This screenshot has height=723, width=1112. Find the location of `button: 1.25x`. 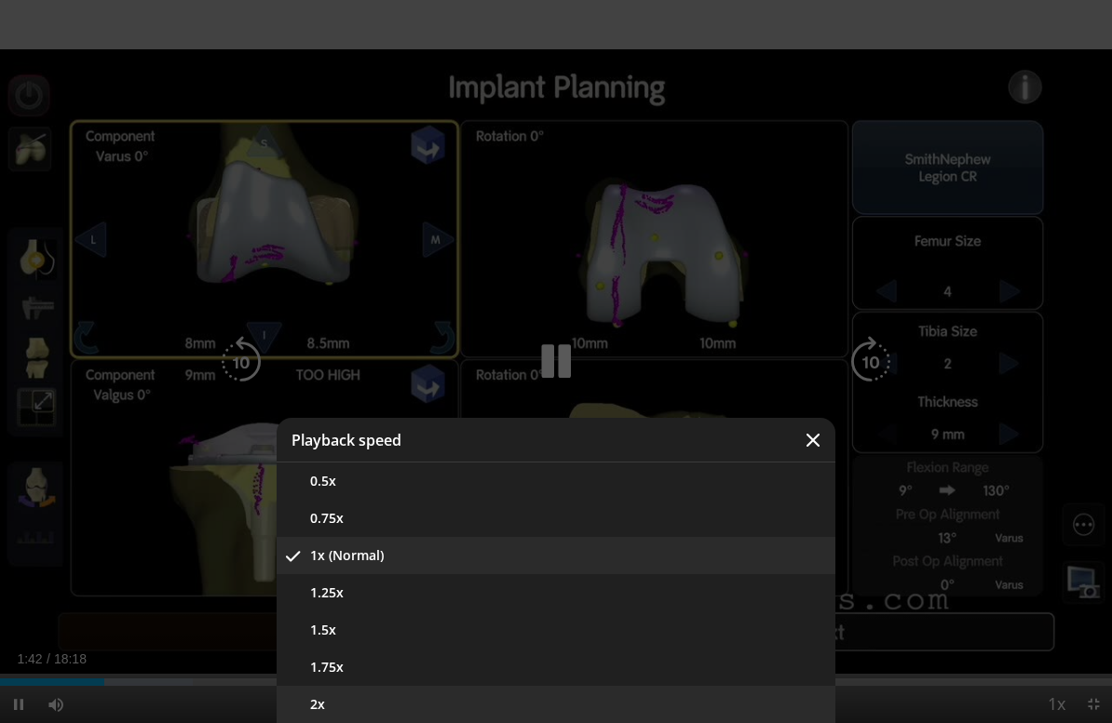

button: 1.25x is located at coordinates (556, 593).